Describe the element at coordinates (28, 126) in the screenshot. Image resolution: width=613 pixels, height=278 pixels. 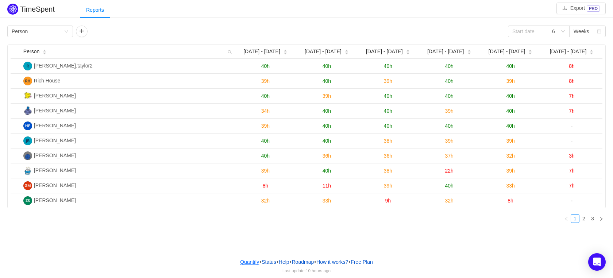
I see `img: HP` at that location.